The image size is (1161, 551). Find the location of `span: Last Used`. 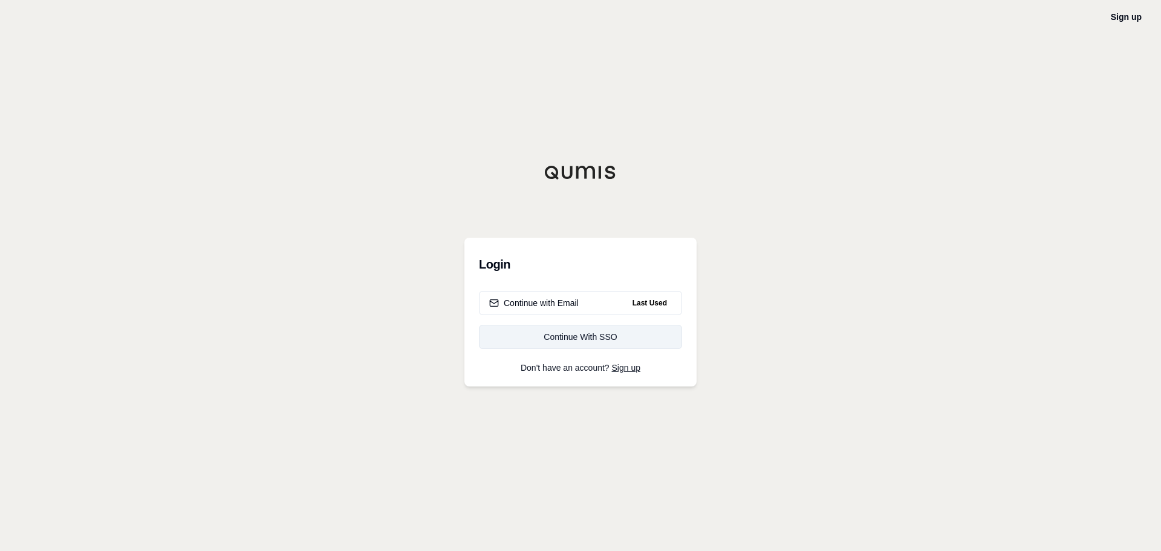

span: Last Used is located at coordinates (650, 303).